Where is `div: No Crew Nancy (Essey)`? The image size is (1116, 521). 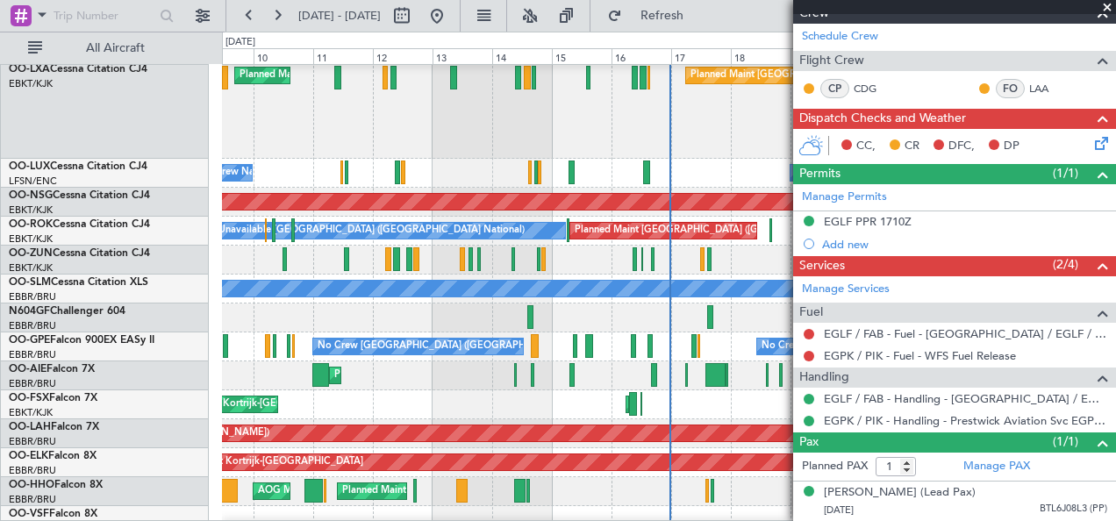 div: No Crew Nancy (Essey) is located at coordinates (250, 173).